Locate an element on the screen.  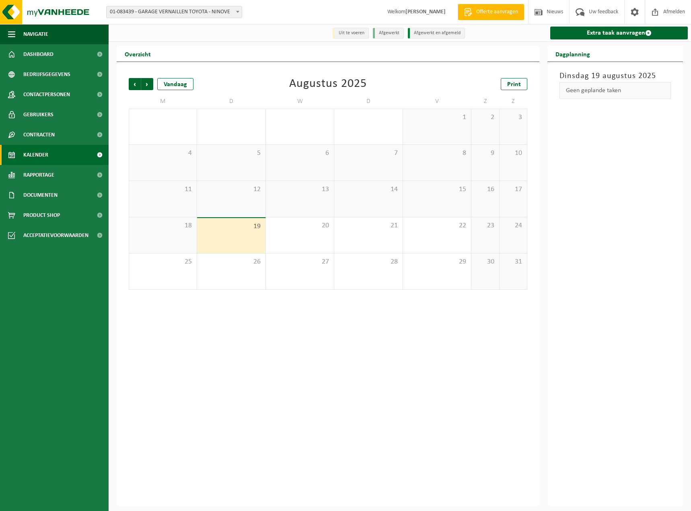
span: 22 is located at coordinates (437, 226).